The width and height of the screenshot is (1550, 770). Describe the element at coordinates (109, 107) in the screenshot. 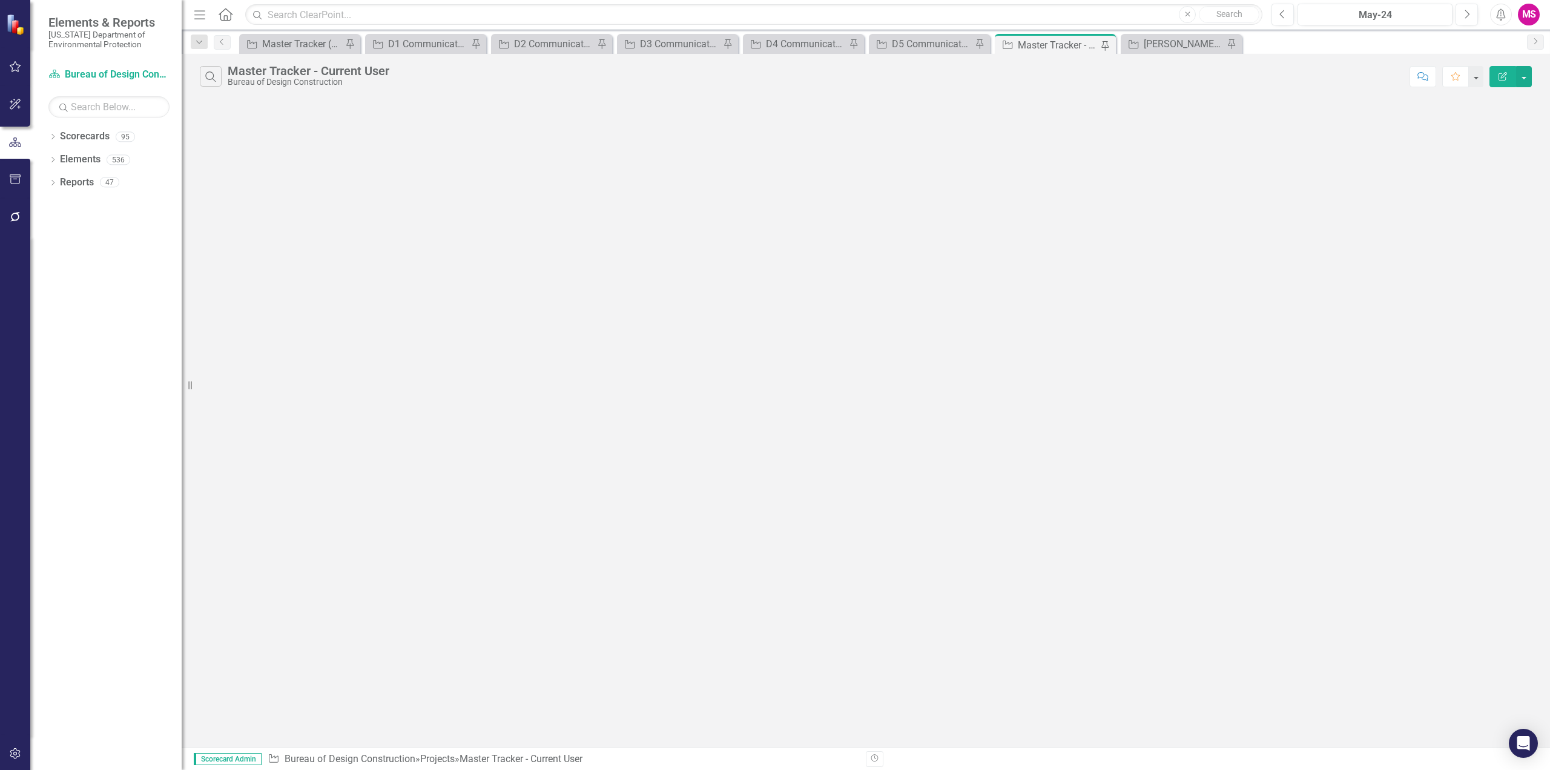

I see `input: Search Below...` at that location.